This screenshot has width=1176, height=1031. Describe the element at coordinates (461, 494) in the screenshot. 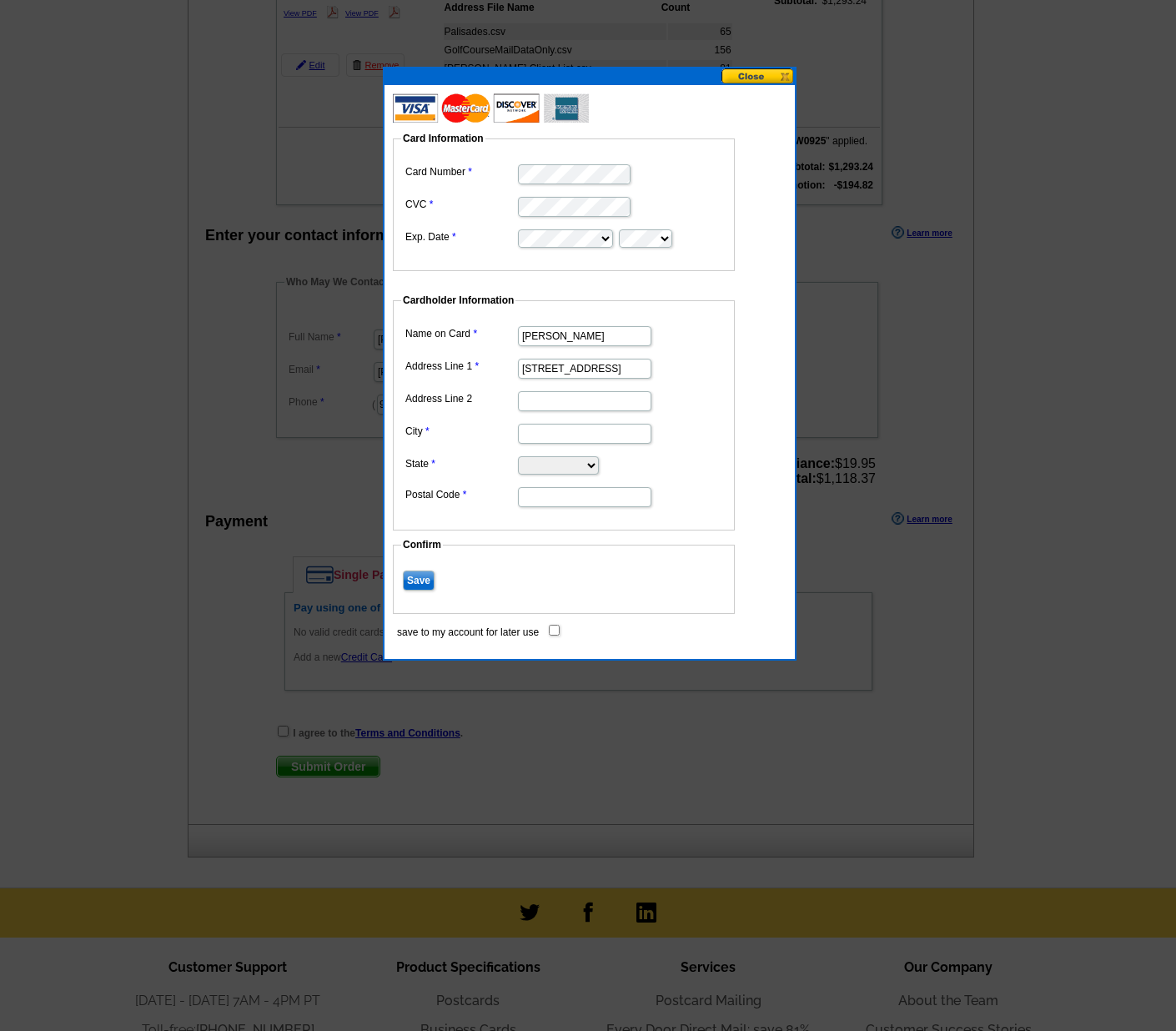

I see `label: Postal Code` at that location.